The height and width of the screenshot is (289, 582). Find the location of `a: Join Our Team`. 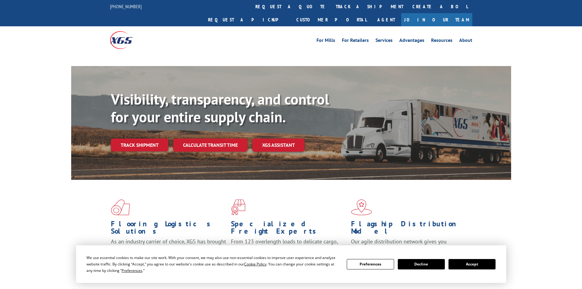

a: Join Our Team is located at coordinates (437, 20).